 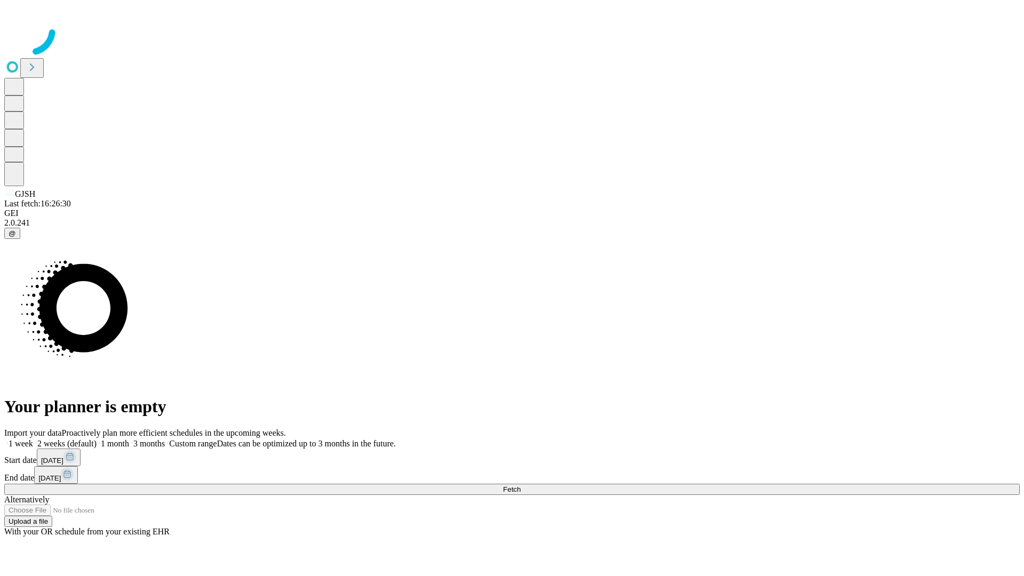 What do you see at coordinates (512, 213) in the screenshot?
I see `div: GEI` at bounding box center [512, 213].